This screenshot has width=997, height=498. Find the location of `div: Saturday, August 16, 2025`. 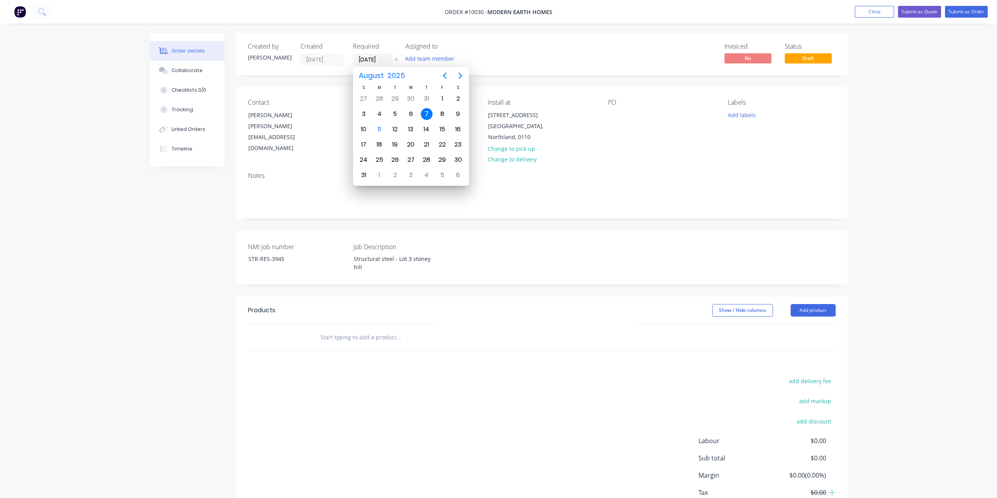

div: Saturday, August 16, 2025 is located at coordinates (458, 129).